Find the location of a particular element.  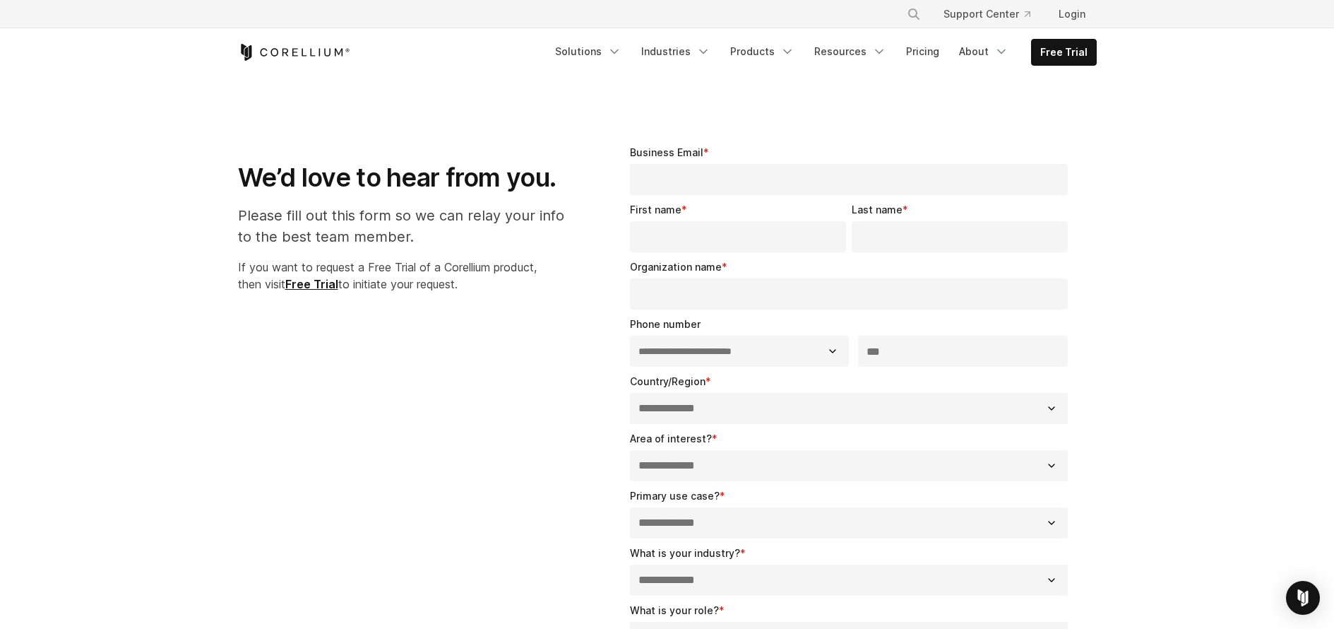

span: Phone number is located at coordinates (665, 323).